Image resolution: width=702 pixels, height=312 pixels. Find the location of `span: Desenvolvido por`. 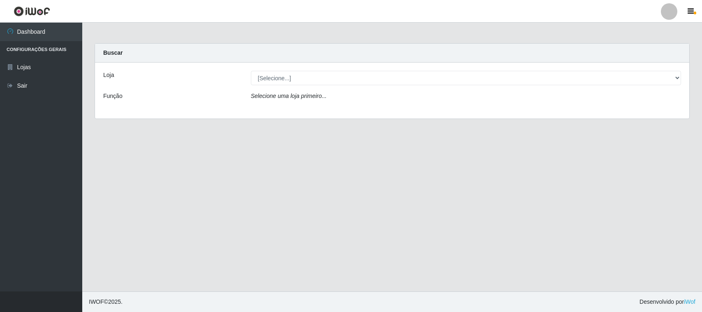

span: Desenvolvido por is located at coordinates (668, 302).